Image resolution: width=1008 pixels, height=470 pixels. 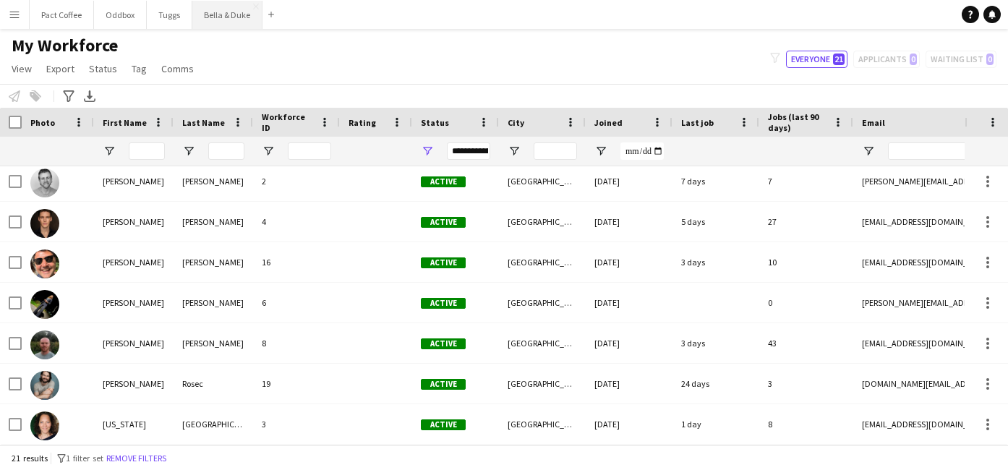 I want to click on span: Rating, so click(x=362, y=122).